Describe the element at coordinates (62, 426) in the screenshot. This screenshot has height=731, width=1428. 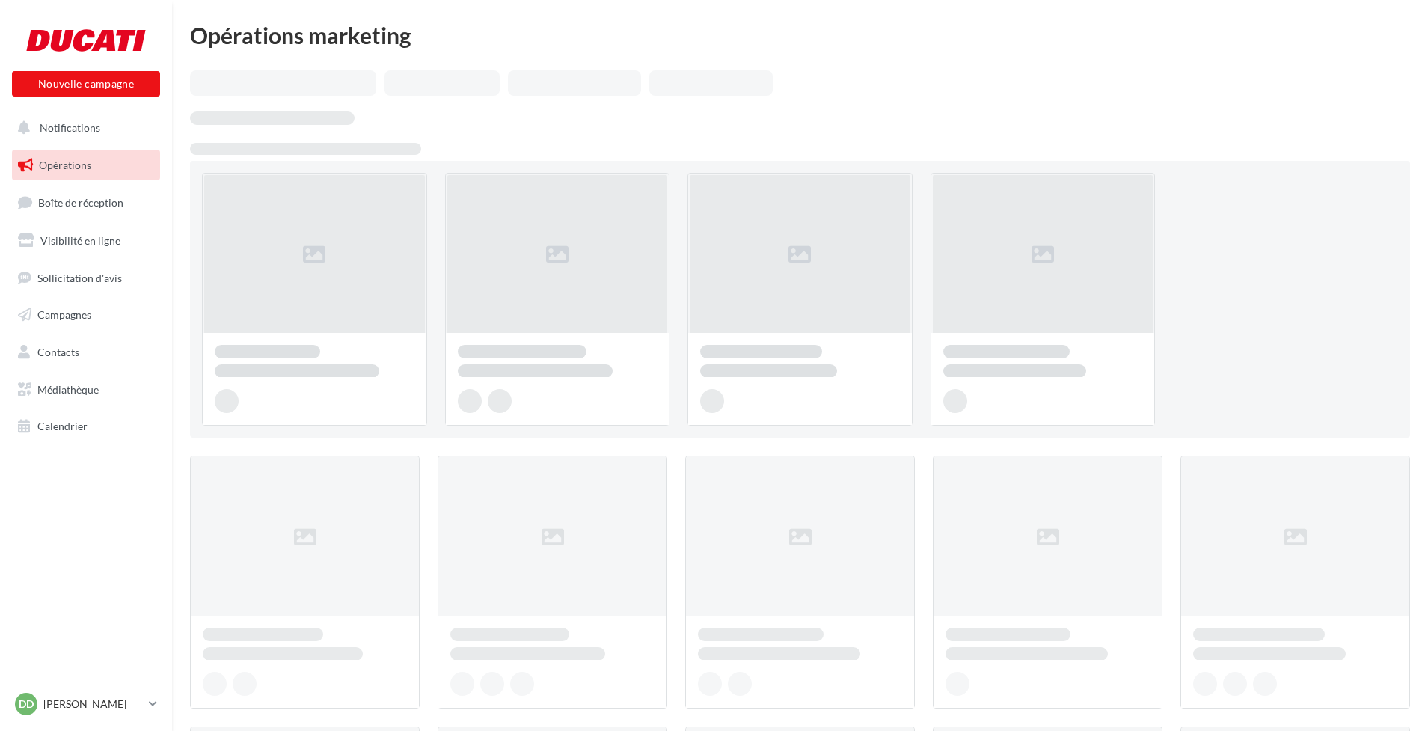
I see `span: Calendrier` at that location.